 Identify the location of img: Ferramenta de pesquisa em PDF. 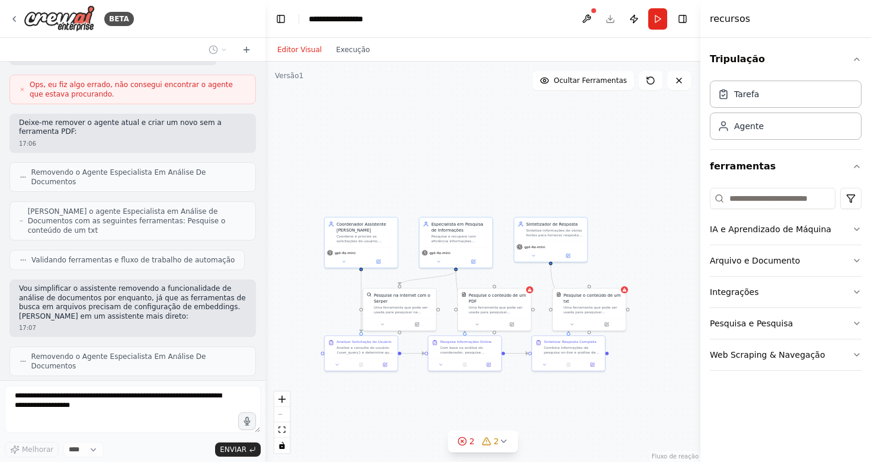
(464, 295).